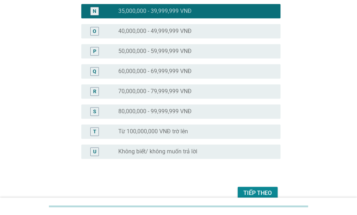  Describe the element at coordinates (155, 51) in the screenshot. I see `label: 50,000,000 - 59,999,999 VNĐ` at that location.